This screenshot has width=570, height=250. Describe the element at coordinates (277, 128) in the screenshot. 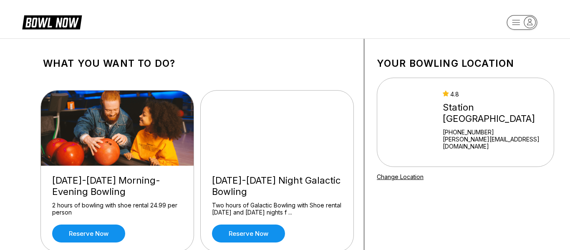

I see `img: Friday-Saturday Night Galactic Bowling` at that location.